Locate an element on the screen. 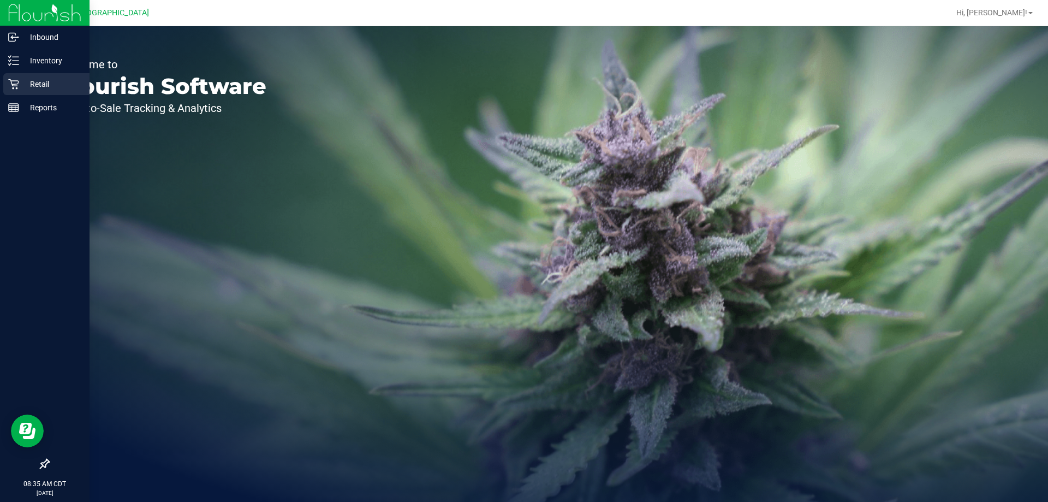  p: 08:35 AM CDT is located at coordinates (45, 484).